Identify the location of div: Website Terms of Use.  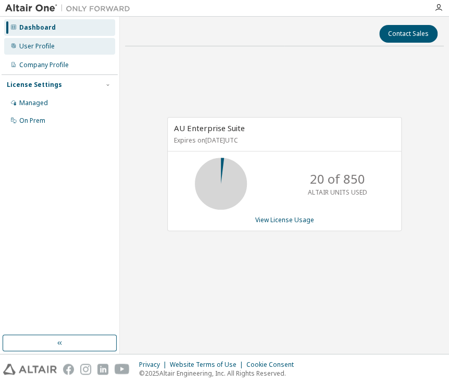
(208, 365).